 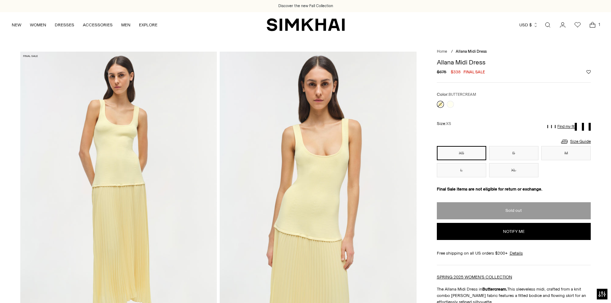 I want to click on strong: Buttercream., so click(x=495, y=289).